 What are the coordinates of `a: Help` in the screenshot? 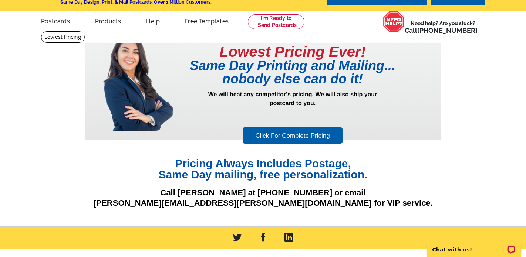 It's located at (153, 20).